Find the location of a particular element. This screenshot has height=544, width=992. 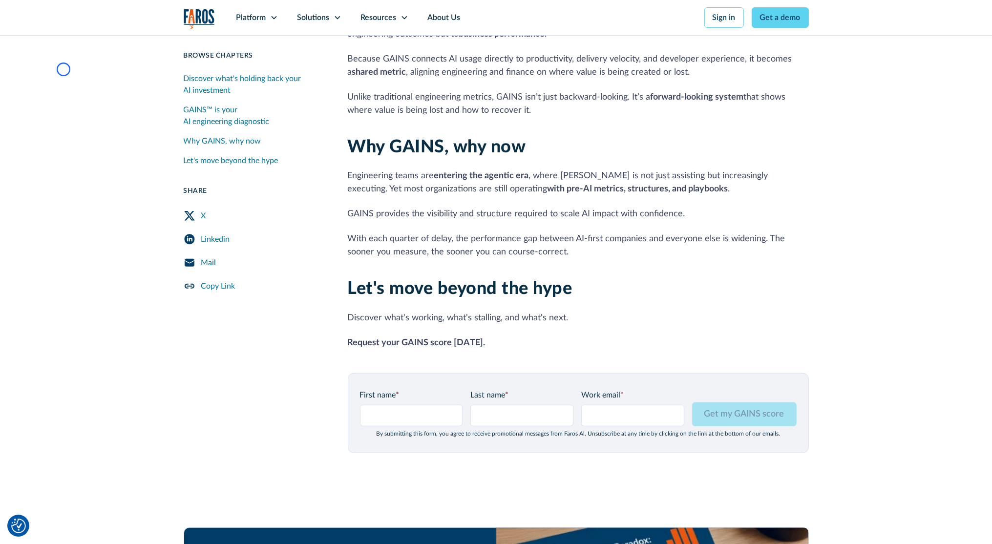

label: Work email is located at coordinates (632, 395).